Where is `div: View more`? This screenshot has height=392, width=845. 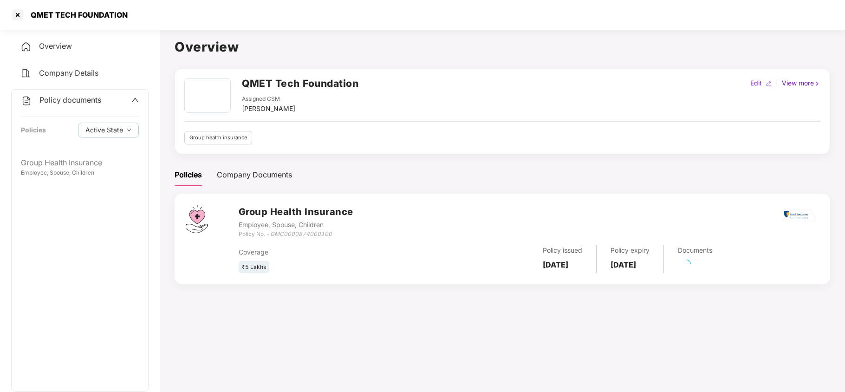 div: View more is located at coordinates (801, 83).